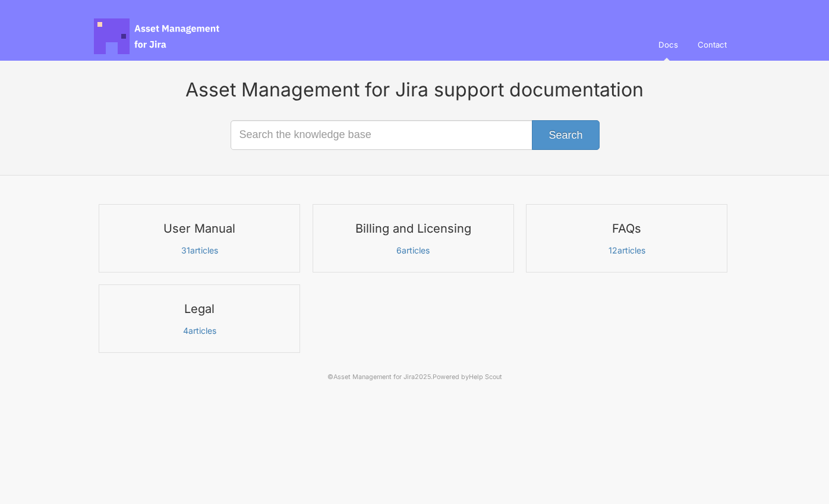 This screenshot has height=504, width=829. Describe the element at coordinates (185, 250) in the screenshot. I see `span: 31` at that location.